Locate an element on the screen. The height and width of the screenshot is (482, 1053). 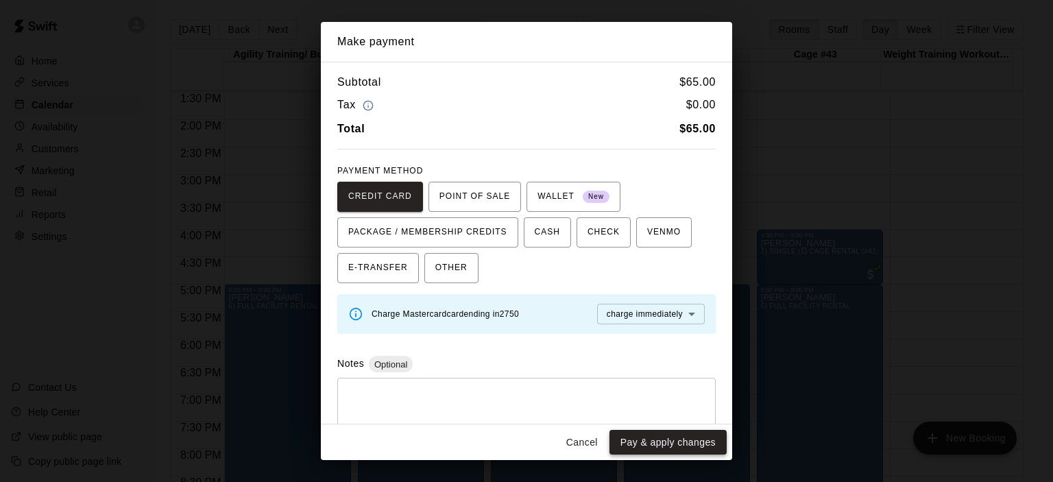
span: E-TRANSFER is located at coordinates (378, 268).